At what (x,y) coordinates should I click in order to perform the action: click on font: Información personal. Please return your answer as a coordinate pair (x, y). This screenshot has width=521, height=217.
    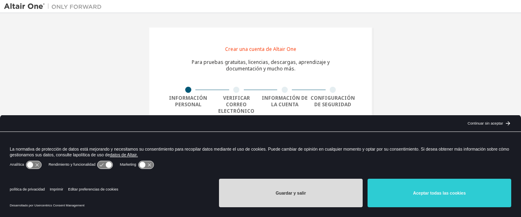
    Looking at the image, I should click on (188, 101).